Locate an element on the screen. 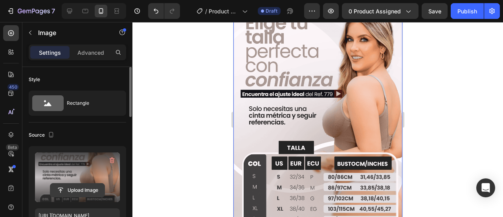 This screenshot has width=503, height=217. span: Draft is located at coordinates (272, 11).